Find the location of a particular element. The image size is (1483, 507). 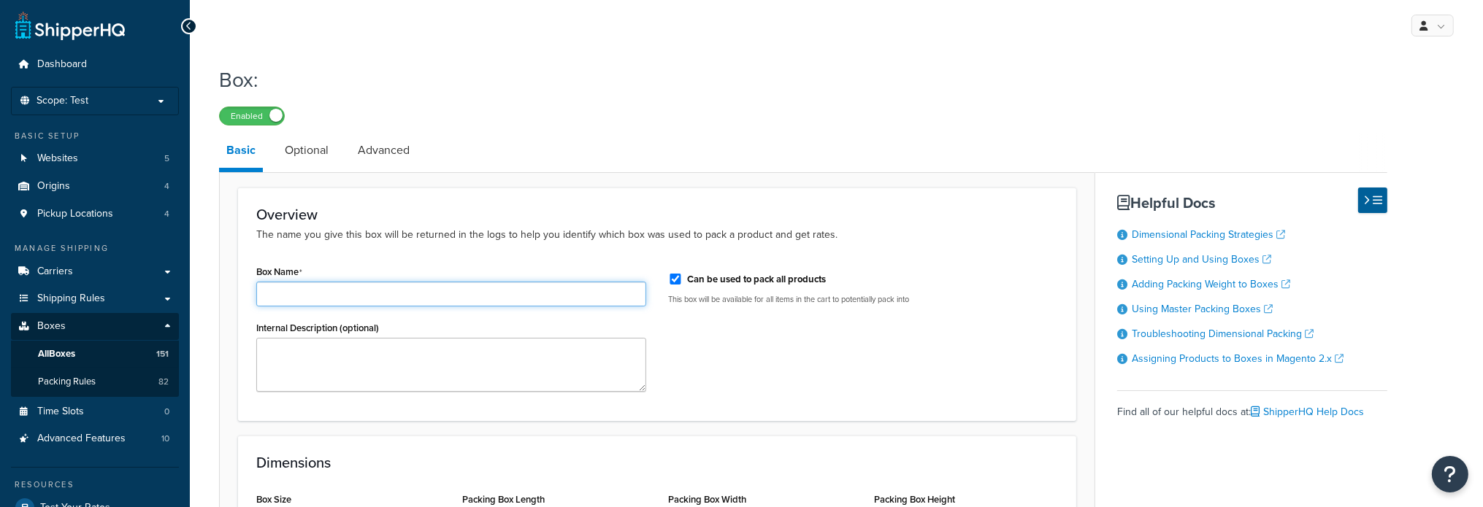

li: Shipping Rules is located at coordinates (95, 299).